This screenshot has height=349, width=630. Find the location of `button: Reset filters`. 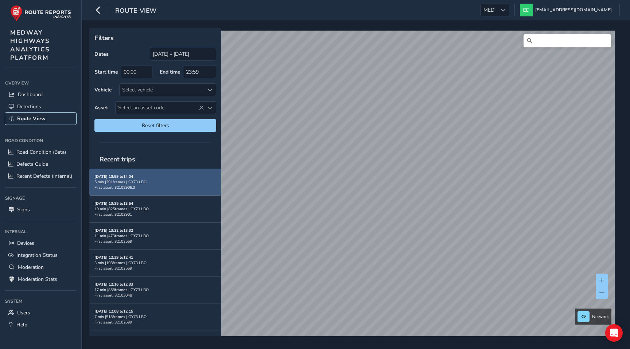

button: Reset filters is located at coordinates (155, 125).